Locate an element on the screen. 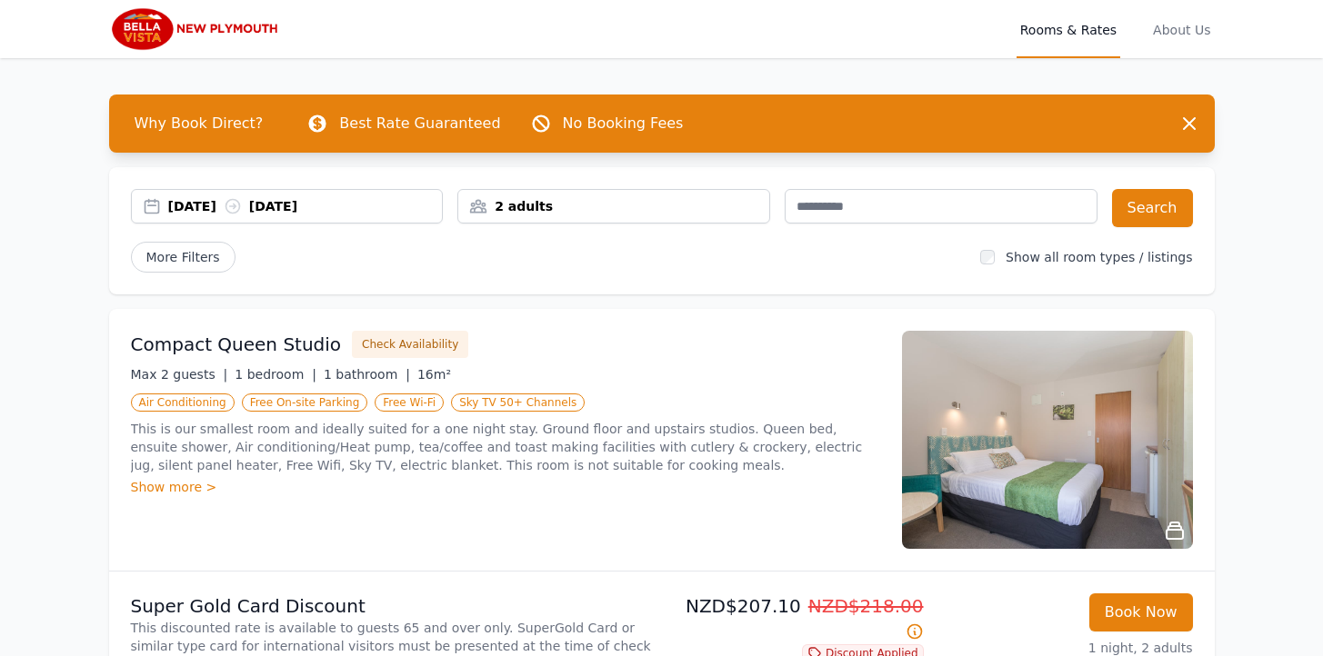  button: Book Now is located at coordinates (1141, 613).